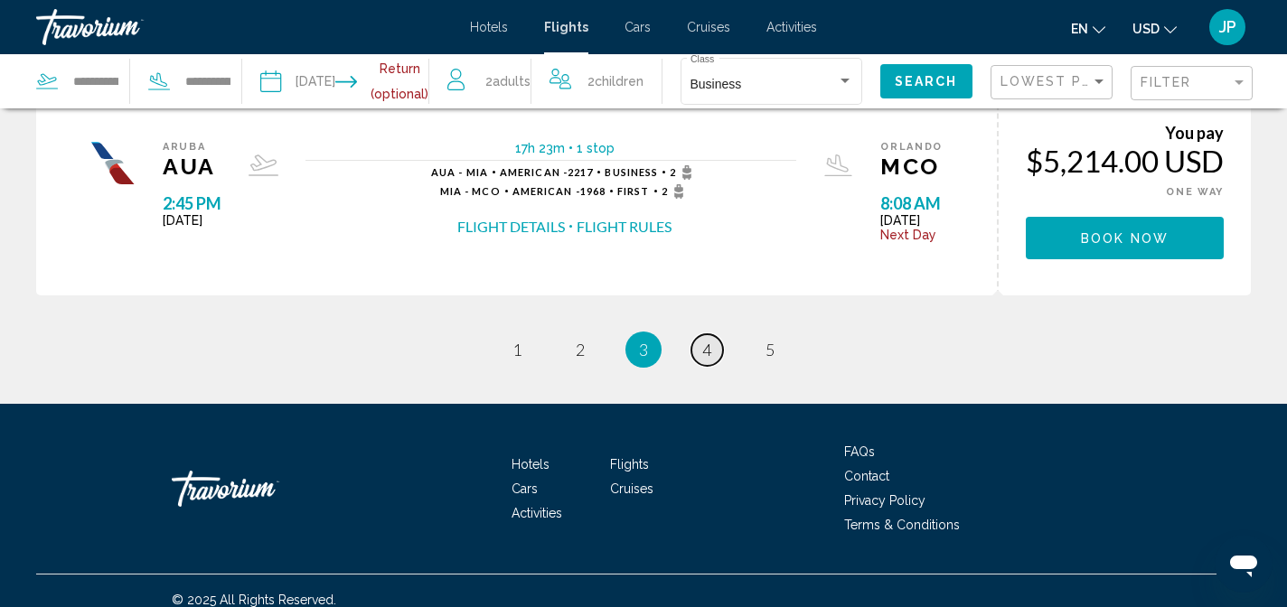  I want to click on a: Terms & Conditions, so click(902, 525).